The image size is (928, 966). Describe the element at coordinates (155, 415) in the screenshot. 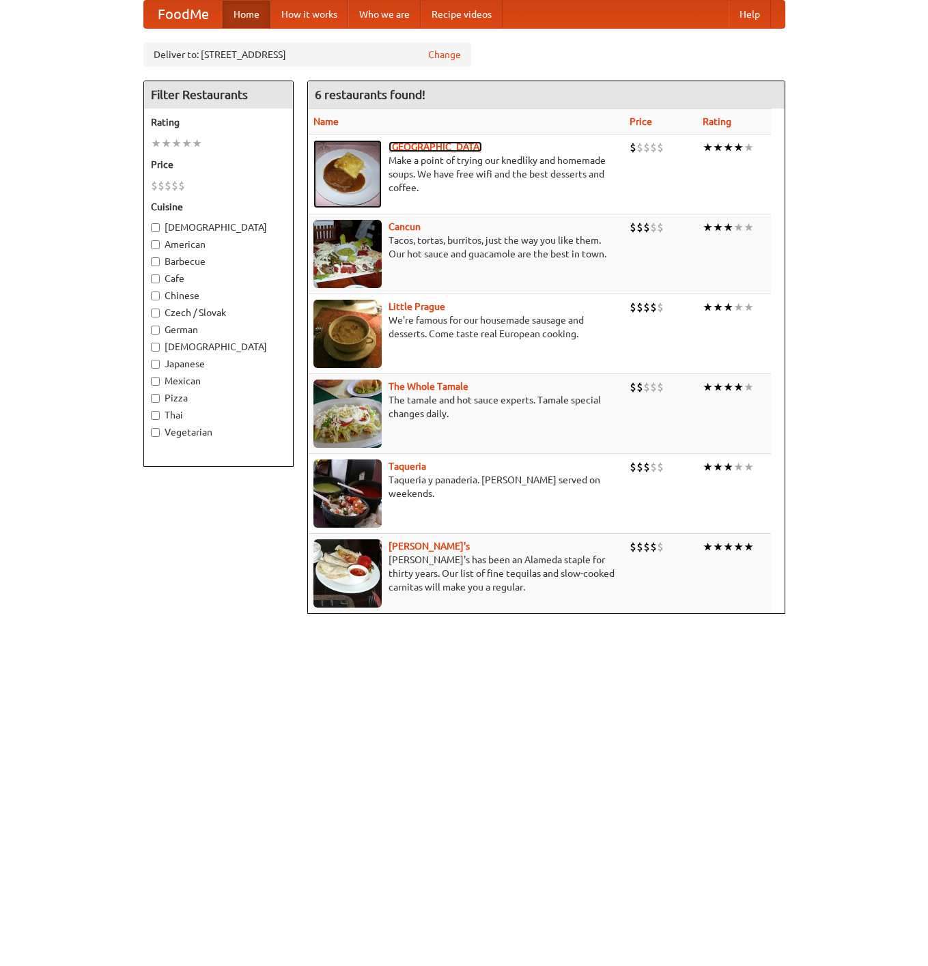

I see `input: Thai` at that location.